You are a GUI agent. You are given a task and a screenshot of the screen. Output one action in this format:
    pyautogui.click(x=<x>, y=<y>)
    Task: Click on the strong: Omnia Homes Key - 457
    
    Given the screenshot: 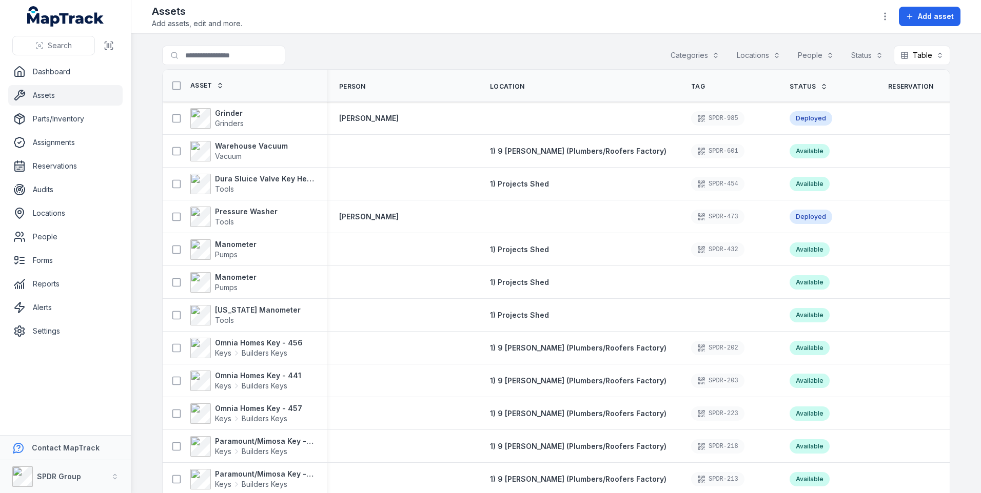 What is the action you would take?
    pyautogui.click(x=258, y=409)
    